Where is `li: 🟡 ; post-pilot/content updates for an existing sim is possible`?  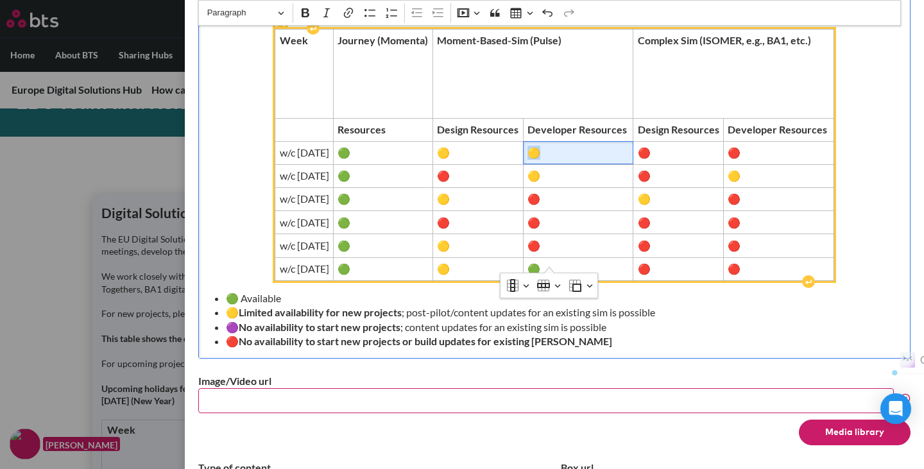 li: 🟡 ; post-pilot/content updates for an existing sim is possible is located at coordinates (560, 313).